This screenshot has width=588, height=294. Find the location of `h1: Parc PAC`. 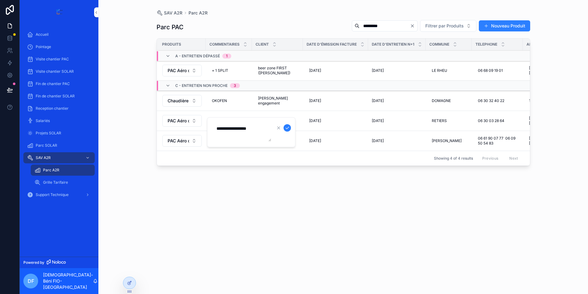

h1: Parc PAC is located at coordinates (170, 27).